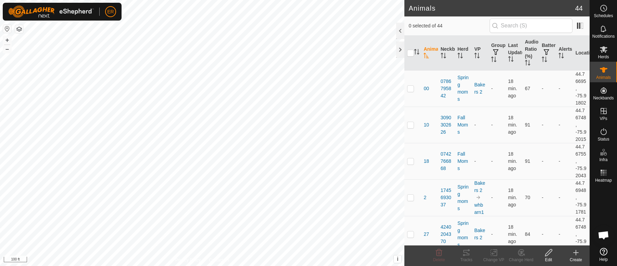 Image resolution: width=617 pixels, height=266 pixels. I want to click on button: Reset Map, so click(7, 29).